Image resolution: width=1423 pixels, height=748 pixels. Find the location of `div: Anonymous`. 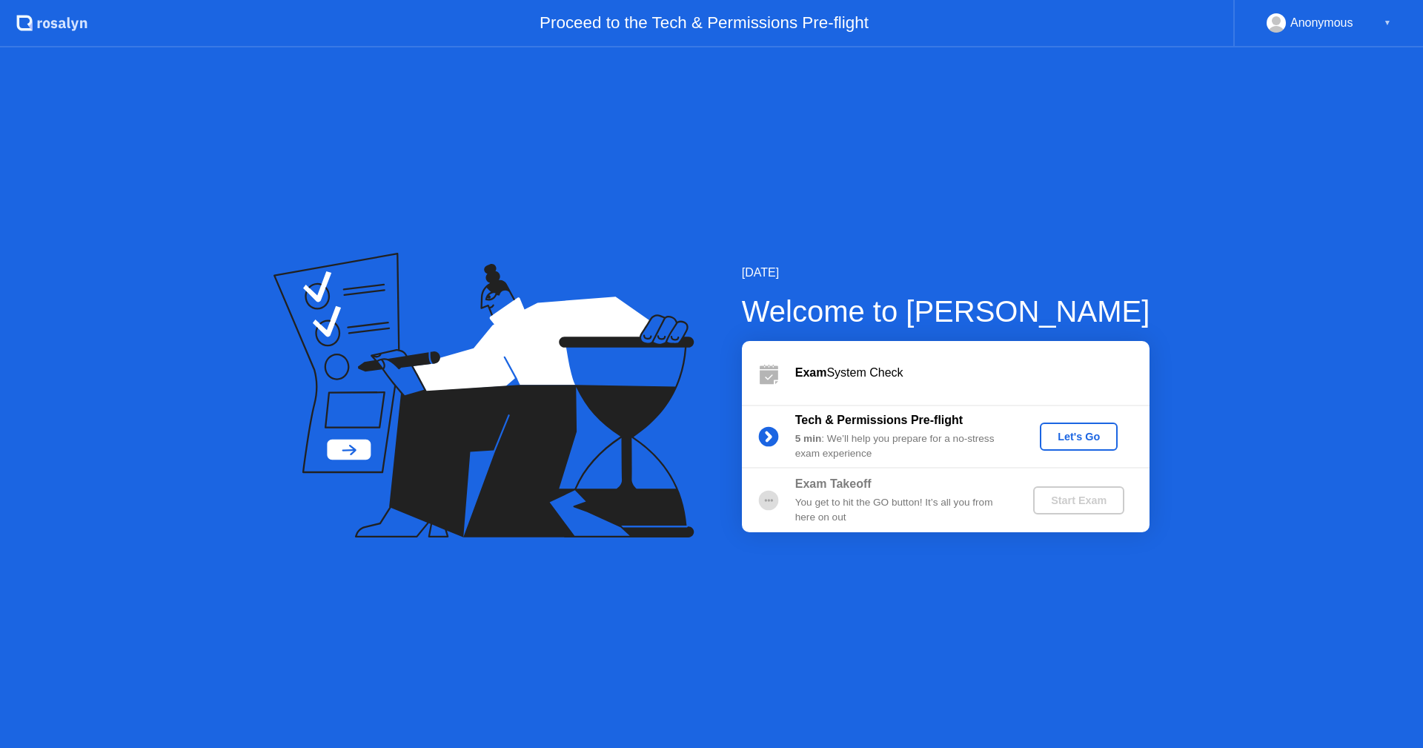

div: Anonymous is located at coordinates (1321, 23).